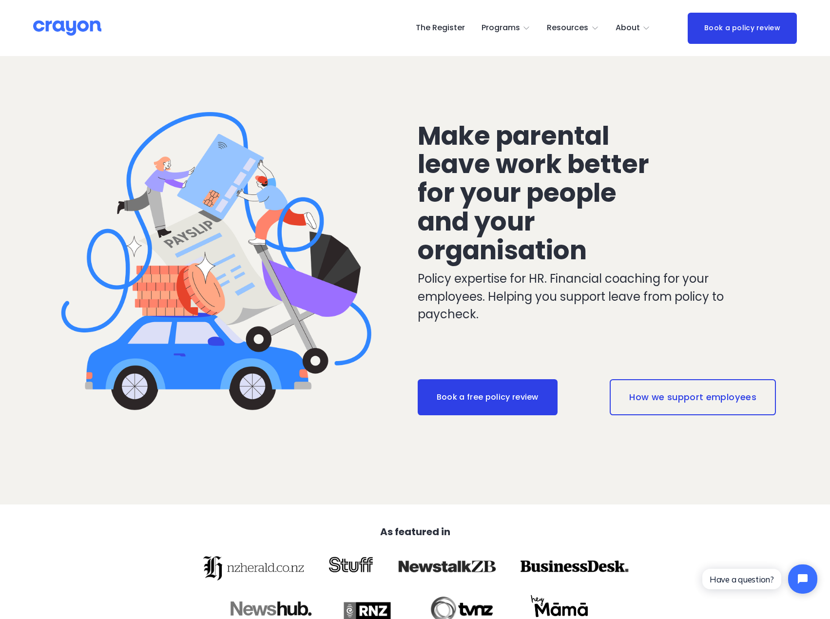 Image resolution: width=830 pixels, height=619 pixels. I want to click on img: Crayon, so click(67, 28).